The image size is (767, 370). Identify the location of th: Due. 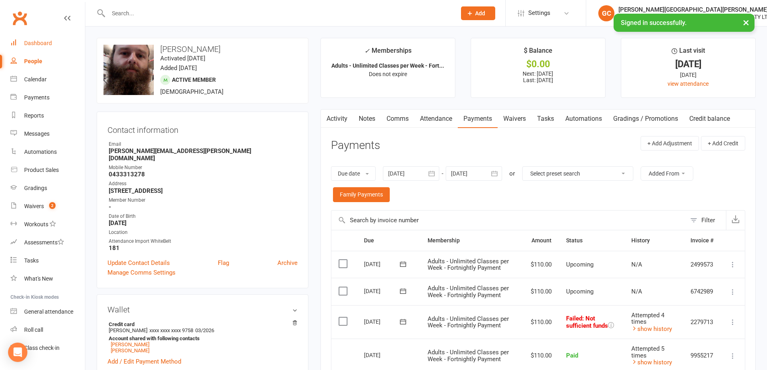
(389, 240).